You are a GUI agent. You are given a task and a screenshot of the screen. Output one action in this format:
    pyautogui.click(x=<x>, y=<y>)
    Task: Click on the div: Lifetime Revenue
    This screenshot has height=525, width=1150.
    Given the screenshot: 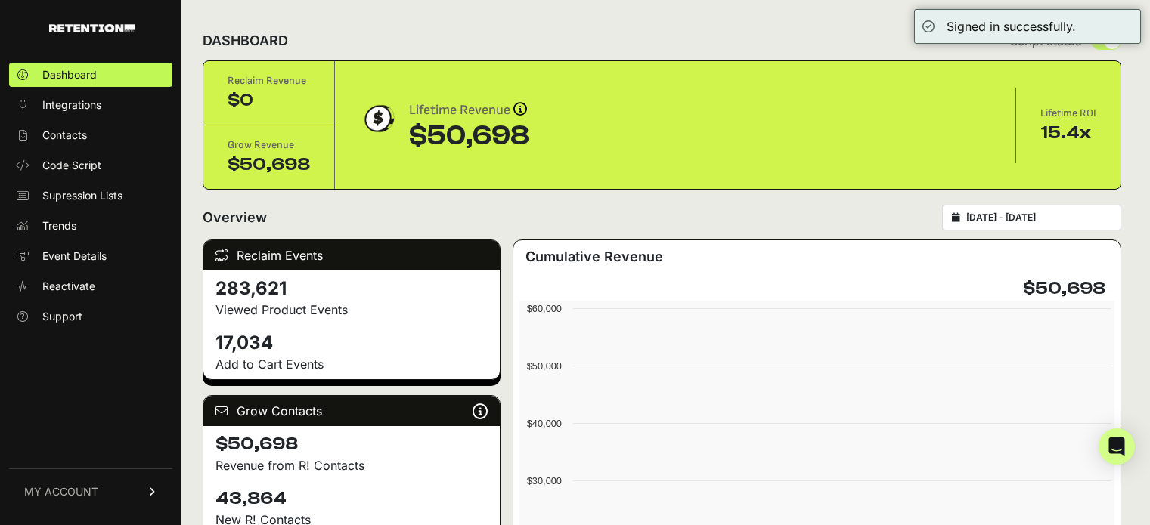 What is the action you would take?
    pyautogui.click(x=469, y=110)
    